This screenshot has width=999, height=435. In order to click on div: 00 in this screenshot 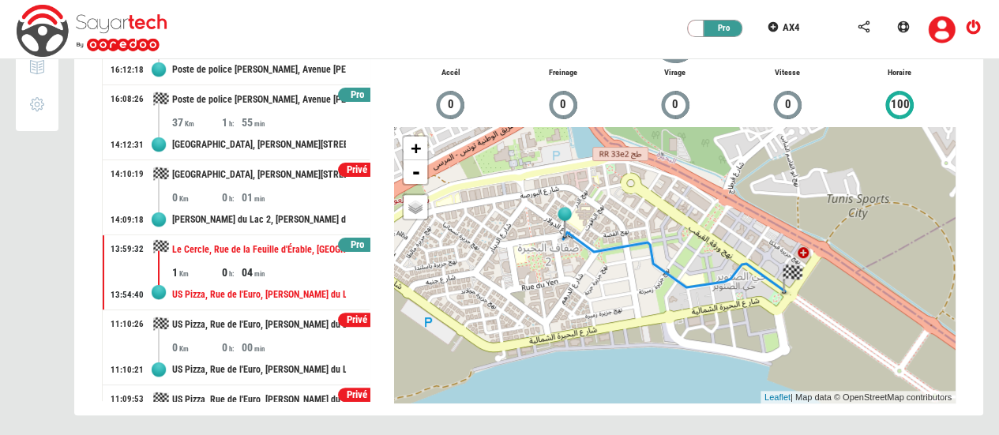, I will do `click(266, 348)`.